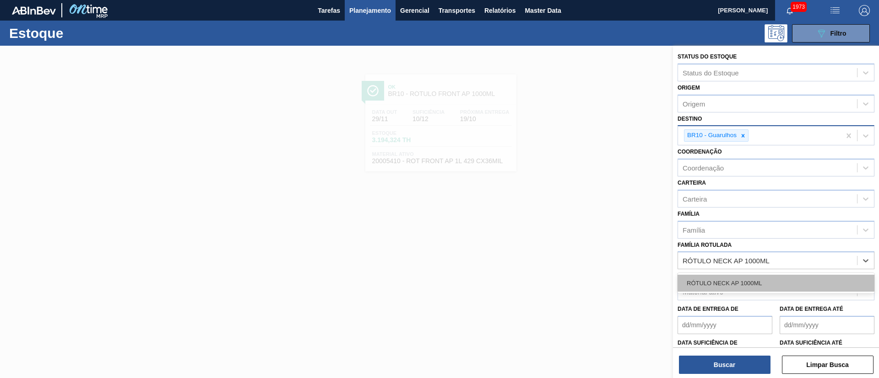  I want to click on div: RÓTULO NECK AP 1000ML, so click(776, 283).